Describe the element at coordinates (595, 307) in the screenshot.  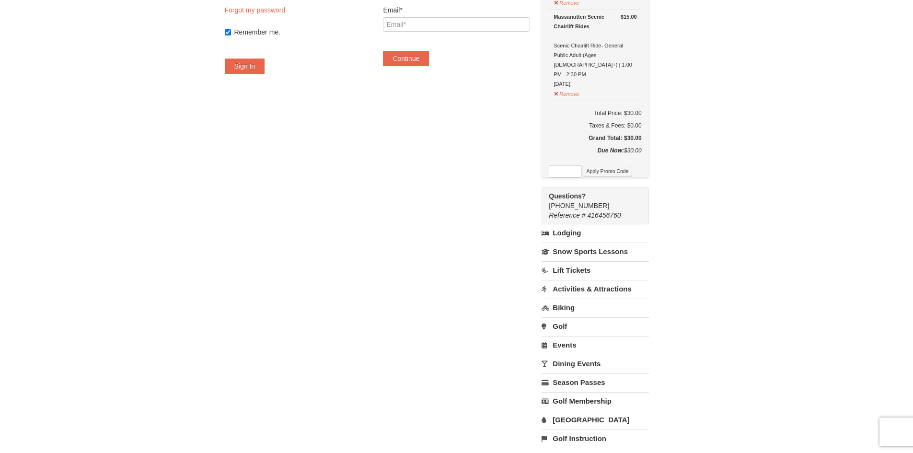
I see `a: Biking` at that location.